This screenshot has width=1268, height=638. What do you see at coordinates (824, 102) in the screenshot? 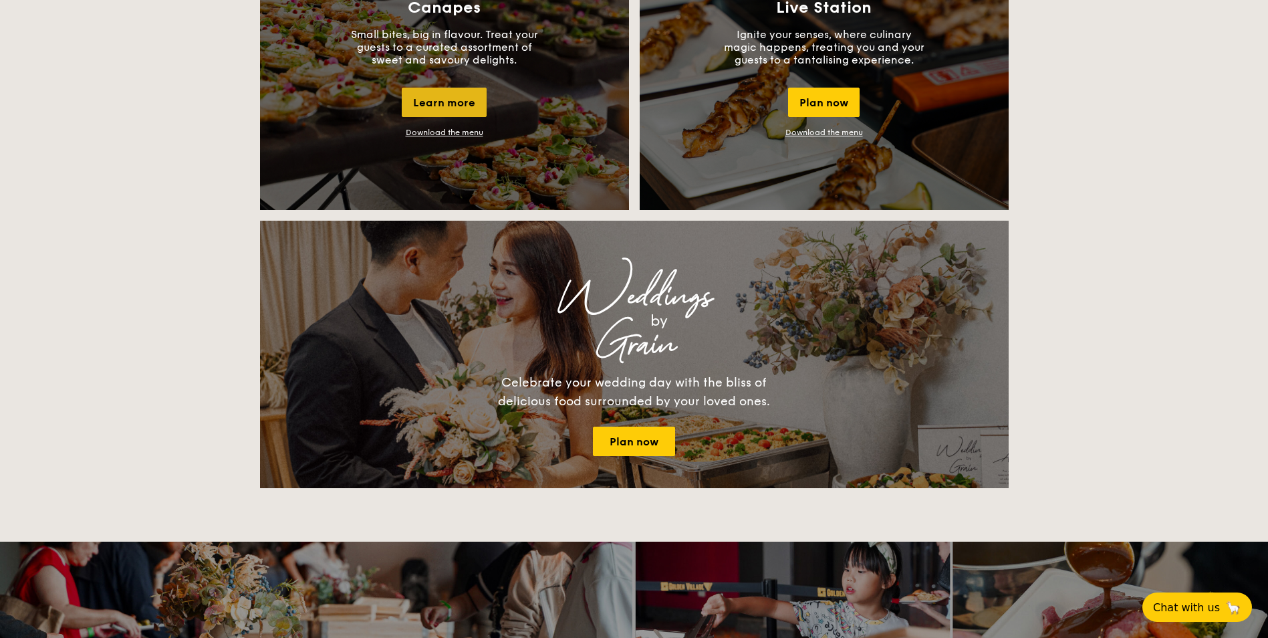
I see `div: Plan now` at bounding box center [824, 102].